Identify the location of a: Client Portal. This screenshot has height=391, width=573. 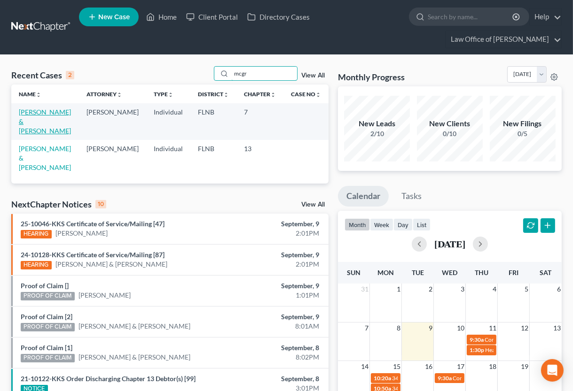
(212, 17).